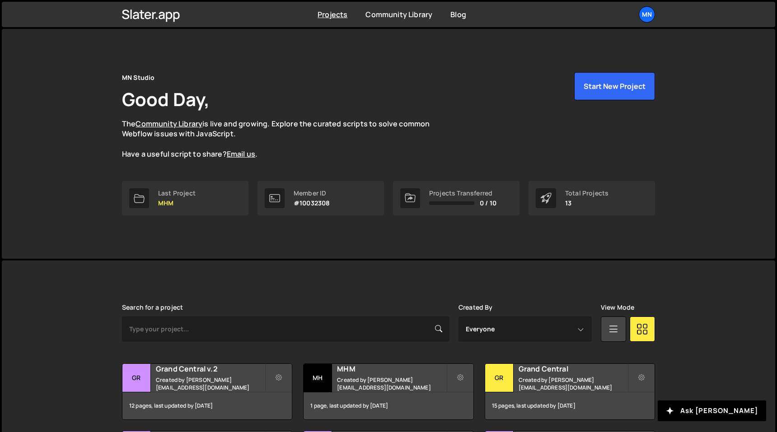 This screenshot has height=432, width=777. I want to click on h2: MHM, so click(391, 369).